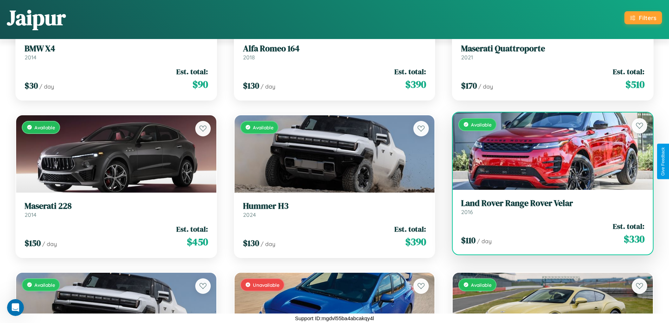 Image resolution: width=669 pixels, height=323 pixels. What do you see at coordinates (249, 215) in the screenshot?
I see `span: 2024` at bounding box center [249, 215].